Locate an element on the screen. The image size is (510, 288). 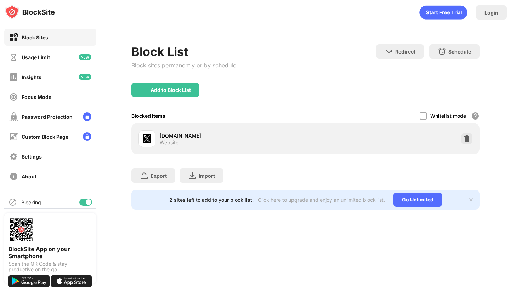
img: favicons is located at coordinates (147, 139).